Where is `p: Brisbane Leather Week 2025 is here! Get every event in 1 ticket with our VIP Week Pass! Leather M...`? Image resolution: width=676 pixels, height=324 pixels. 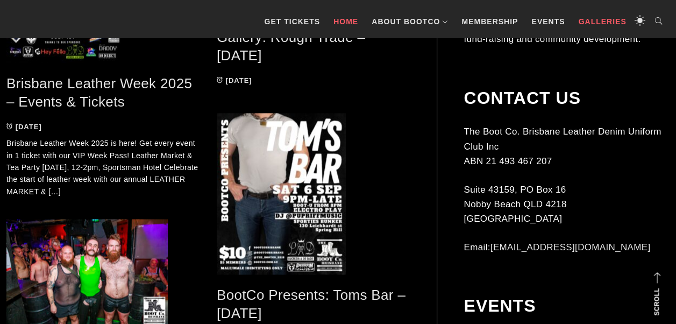 p: Brisbane Leather Week 2025 is here! Get every event in 1 ticket with our VIP Week Pass! Leather M... is located at coordinates (103, 167).